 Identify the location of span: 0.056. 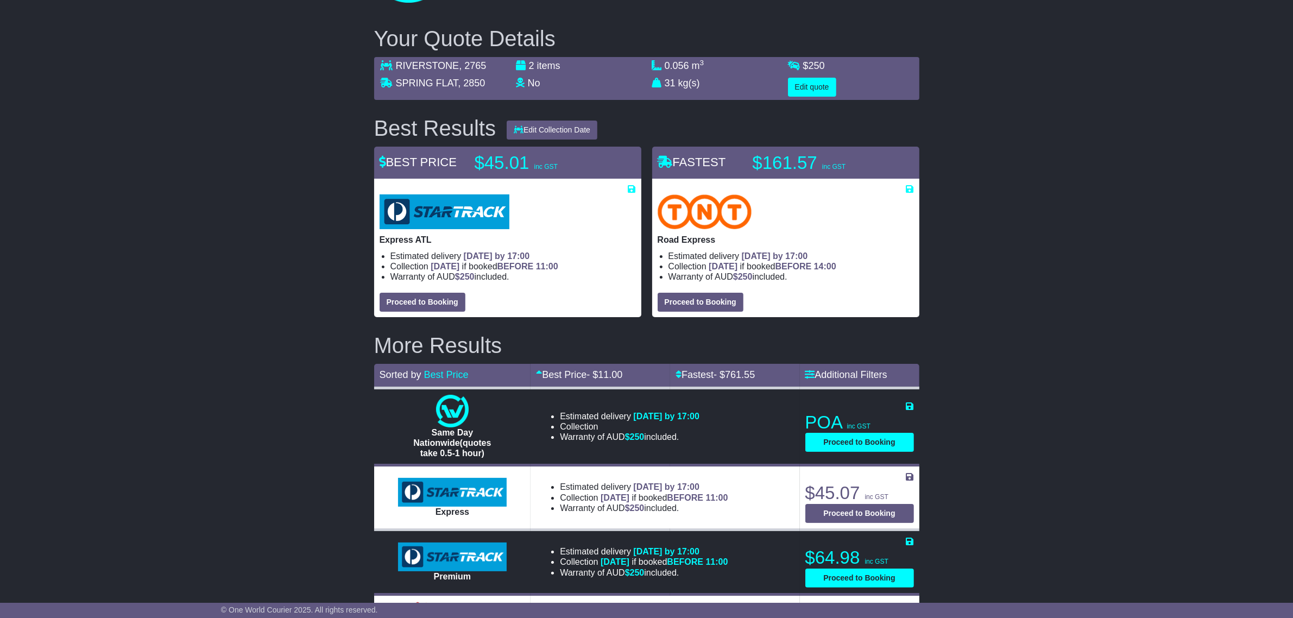
(677, 66).